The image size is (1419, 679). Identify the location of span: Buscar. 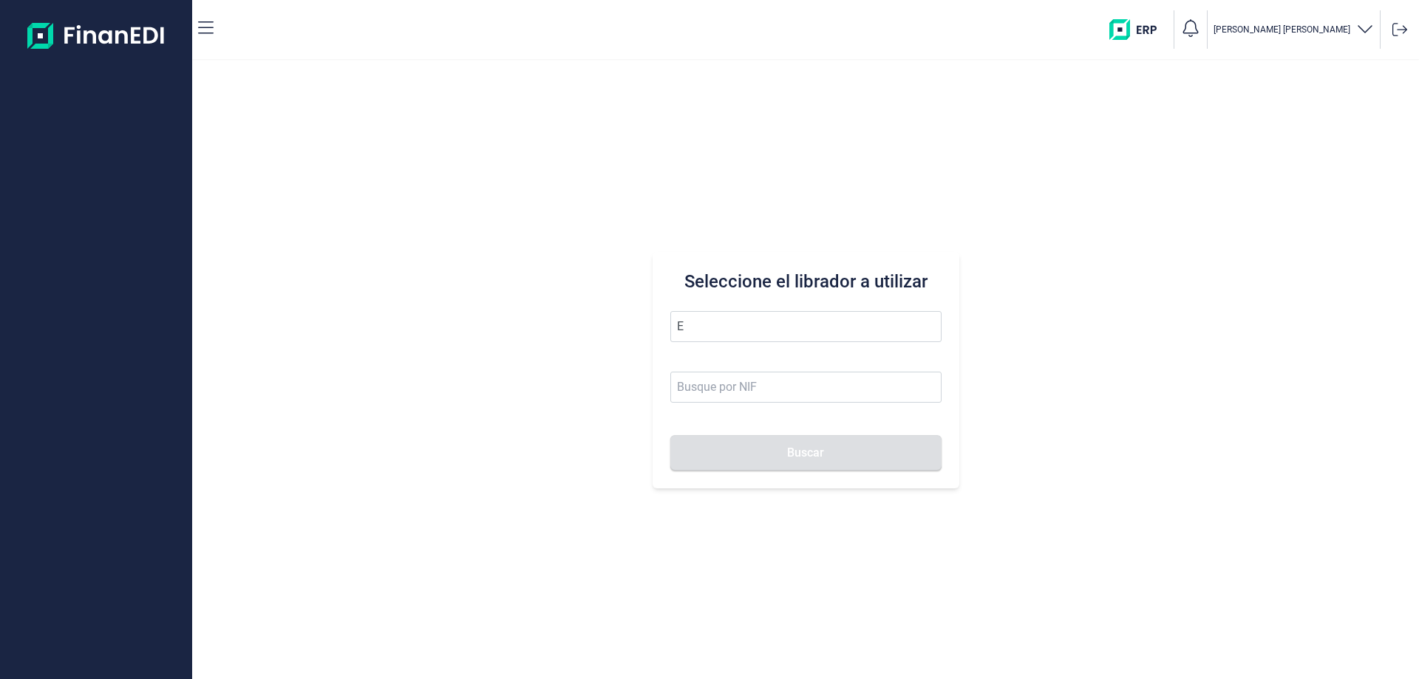
(806, 452).